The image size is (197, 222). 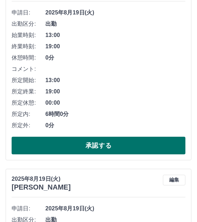 What do you see at coordinates (29, 35) in the screenshot?
I see `span: 始業時刻:` at bounding box center [29, 35].